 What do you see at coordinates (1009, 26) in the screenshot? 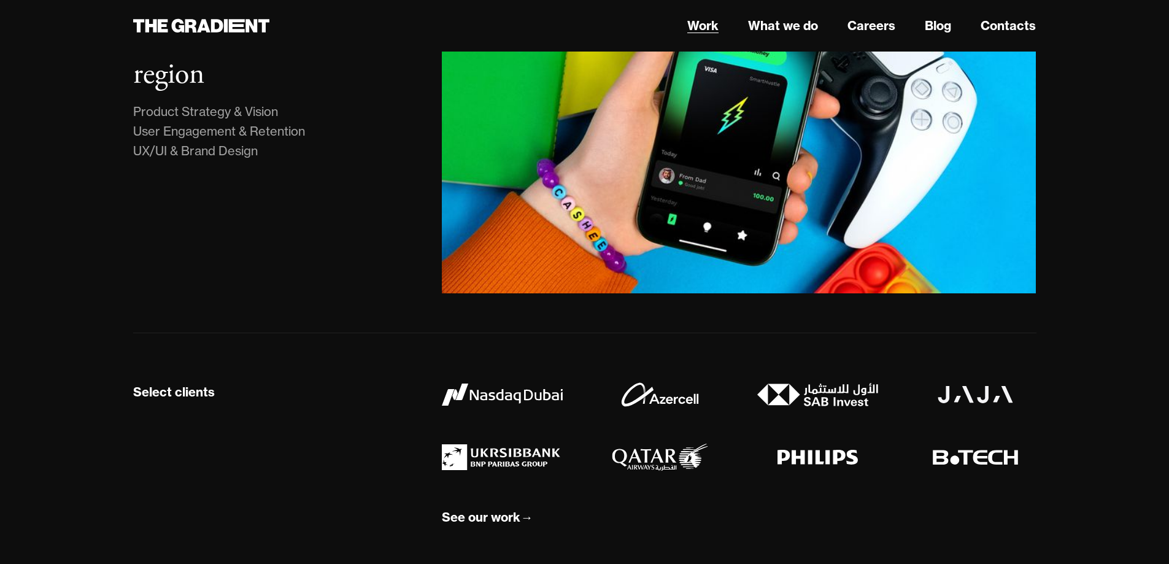
I see `a: Contacts` at bounding box center [1009, 26].